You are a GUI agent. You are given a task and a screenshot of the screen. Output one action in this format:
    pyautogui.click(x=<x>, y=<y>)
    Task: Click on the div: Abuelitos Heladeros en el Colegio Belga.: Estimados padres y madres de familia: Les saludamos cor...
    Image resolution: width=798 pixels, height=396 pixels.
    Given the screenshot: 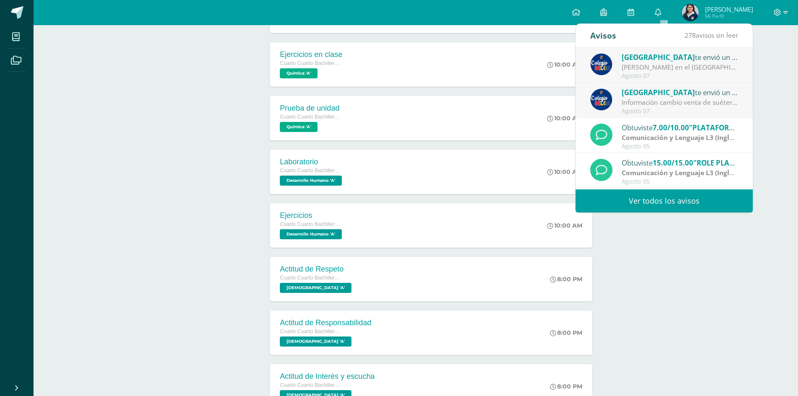 What is the action you would take?
    pyautogui.click(x=680, y=67)
    